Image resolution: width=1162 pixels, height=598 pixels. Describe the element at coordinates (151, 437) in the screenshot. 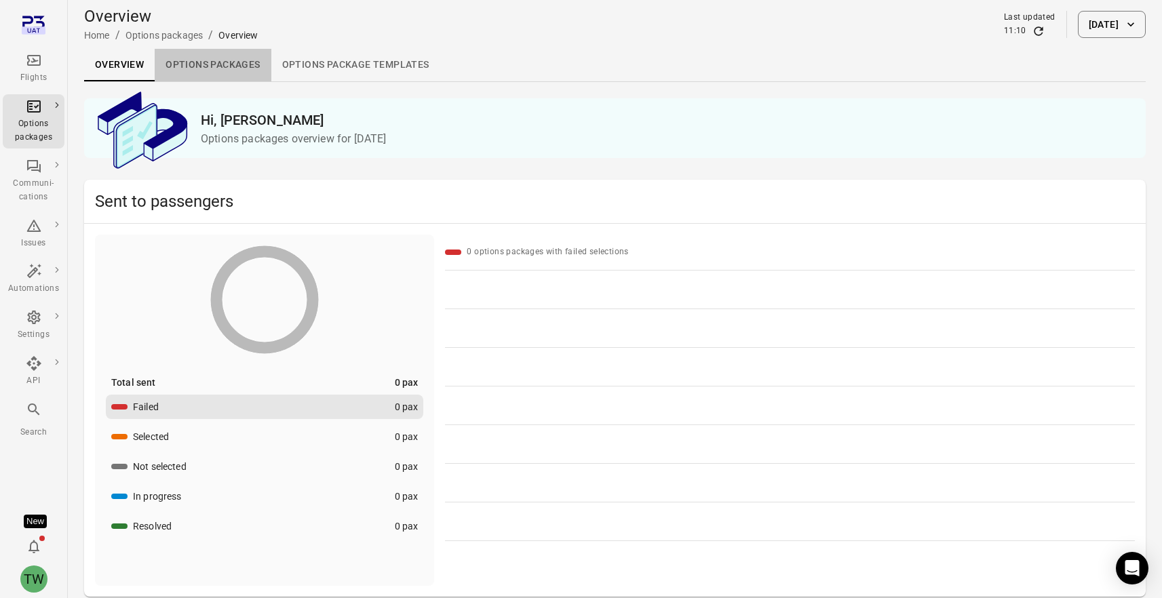

I see `div: Selected` at that location.